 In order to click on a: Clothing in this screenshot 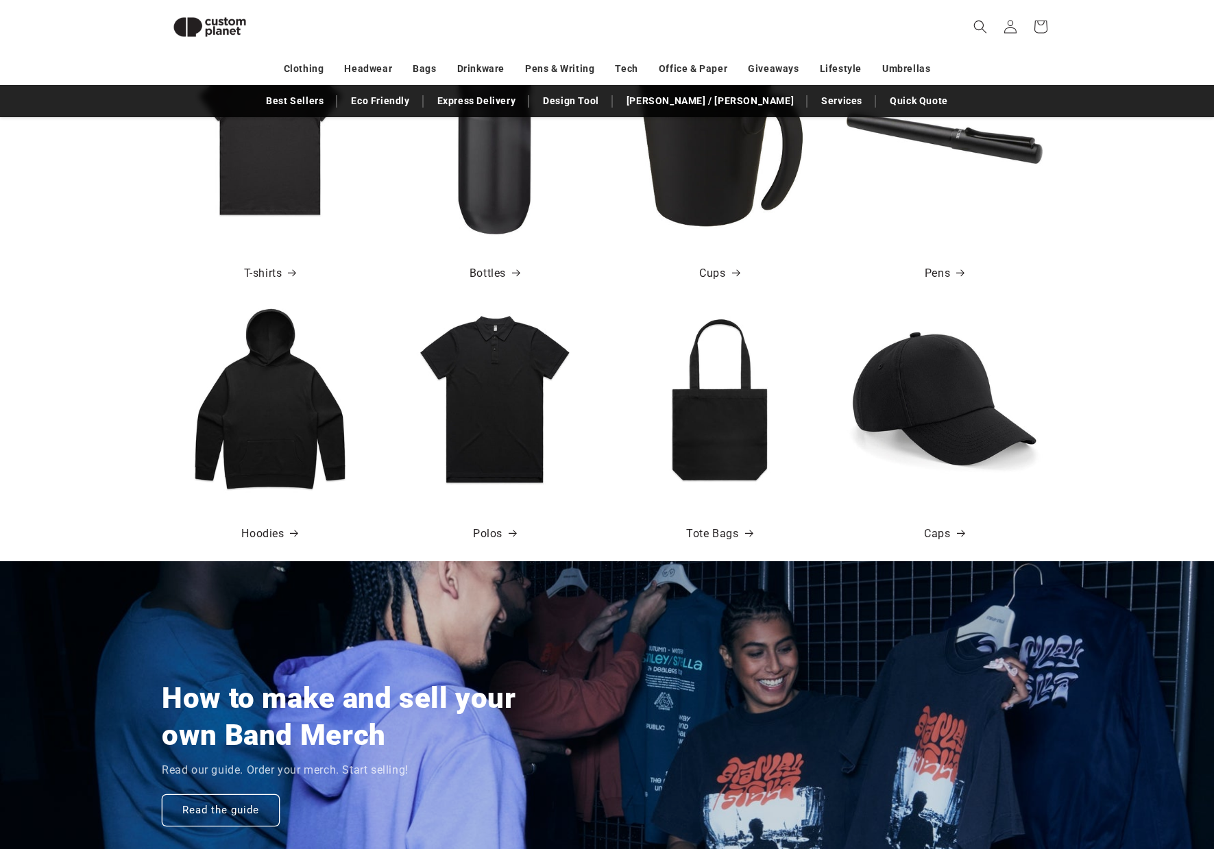, I will do `click(304, 69)`.